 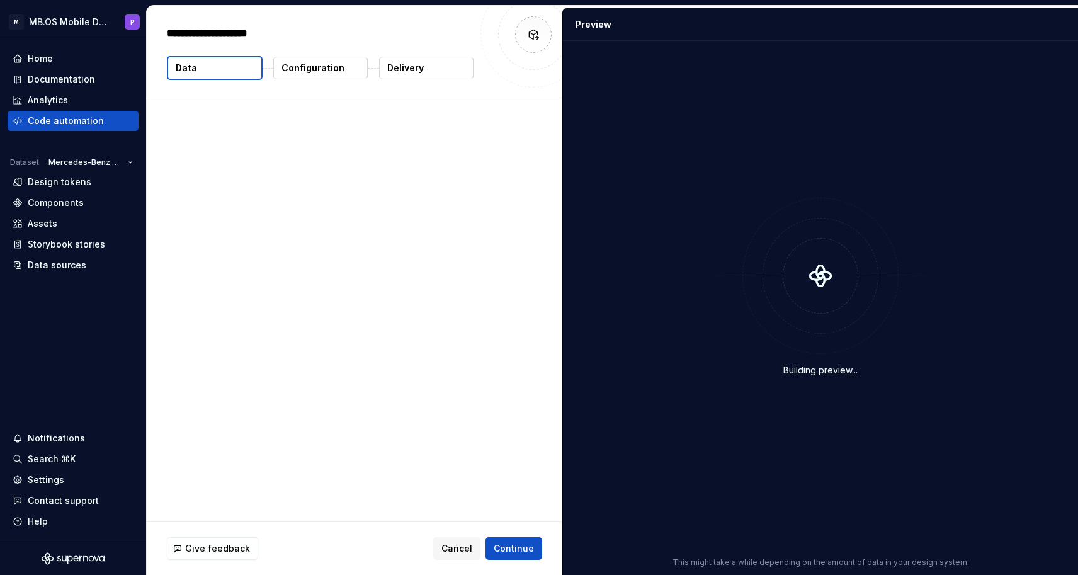 What do you see at coordinates (66, 121) in the screenshot?
I see `div: Code automation` at bounding box center [66, 121].